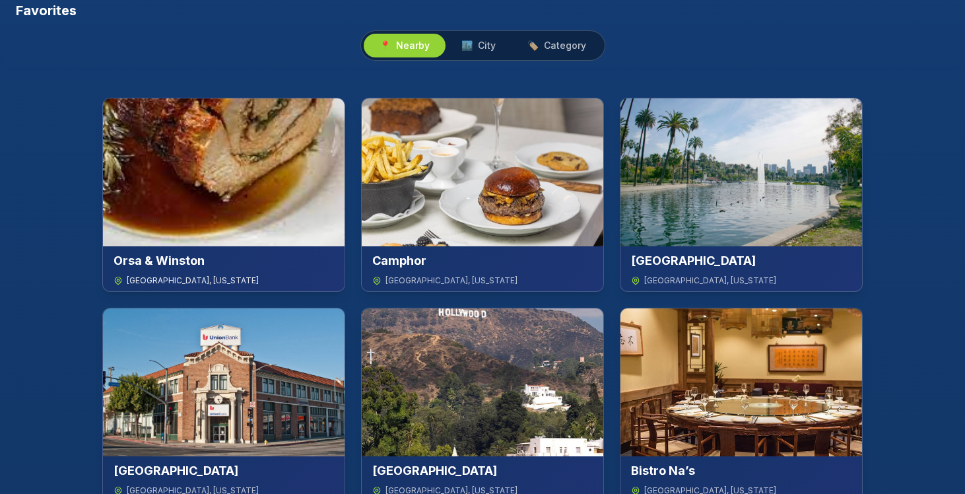 The height and width of the screenshot is (494, 965). Describe the element at coordinates (741, 382) in the screenshot. I see `img: Bistro Na’s` at that location.